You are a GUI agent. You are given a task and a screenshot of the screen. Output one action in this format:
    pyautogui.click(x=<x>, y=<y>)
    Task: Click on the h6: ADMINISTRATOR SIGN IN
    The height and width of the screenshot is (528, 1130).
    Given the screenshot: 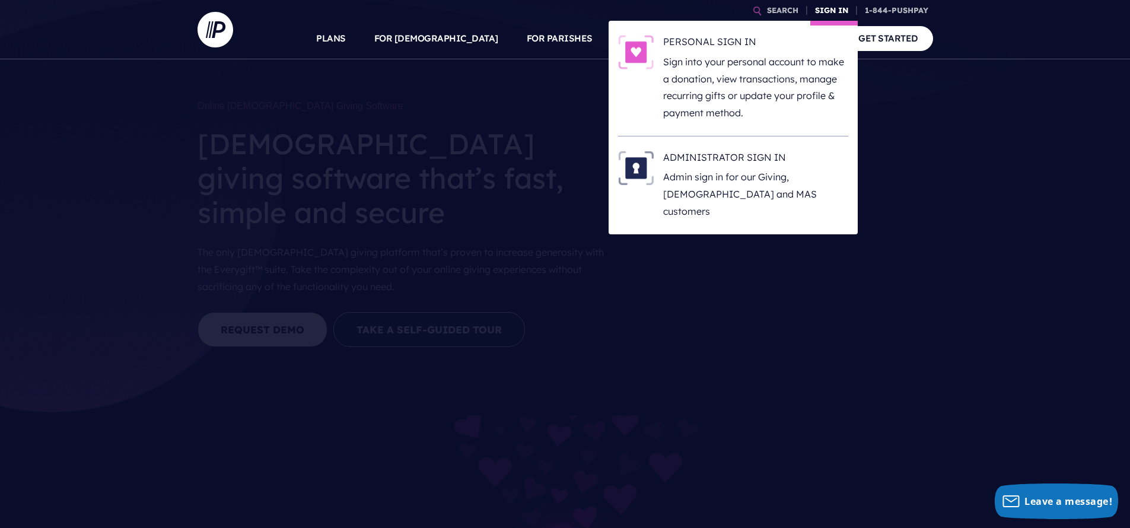 What is the action you would take?
    pyautogui.click(x=756, y=160)
    